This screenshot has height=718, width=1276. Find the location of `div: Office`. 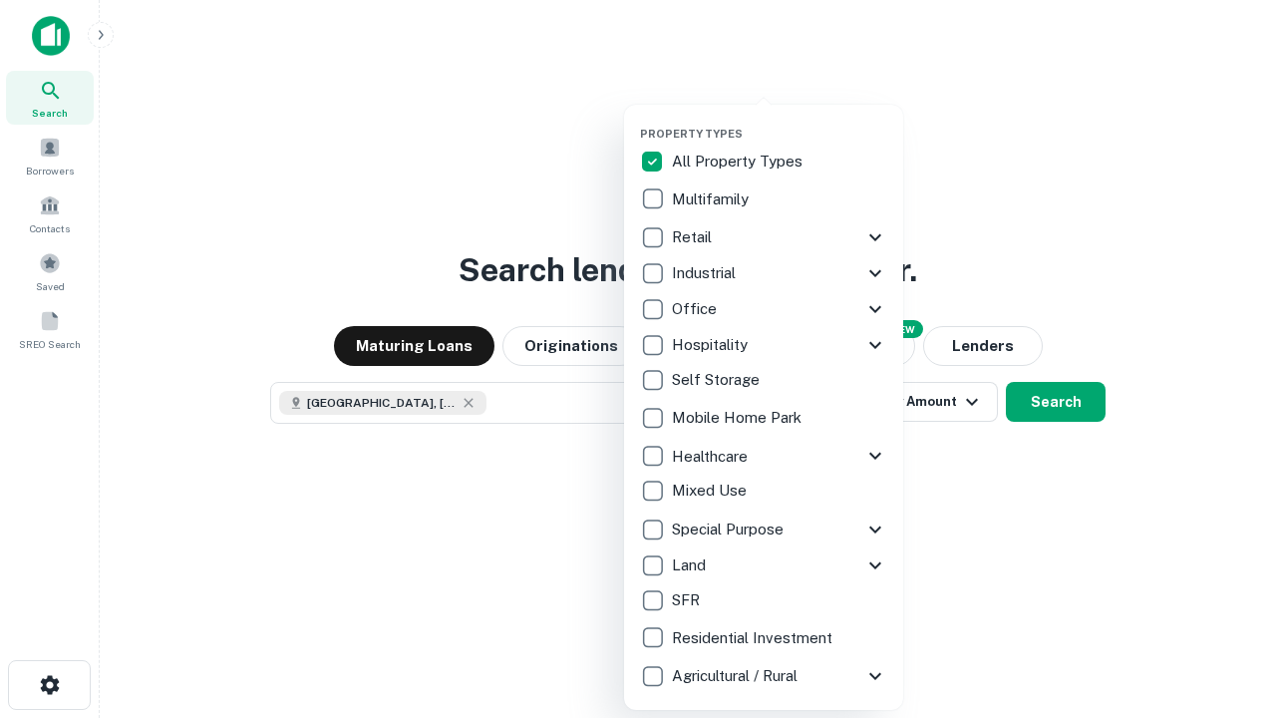

div: Office is located at coordinates (764, 309).